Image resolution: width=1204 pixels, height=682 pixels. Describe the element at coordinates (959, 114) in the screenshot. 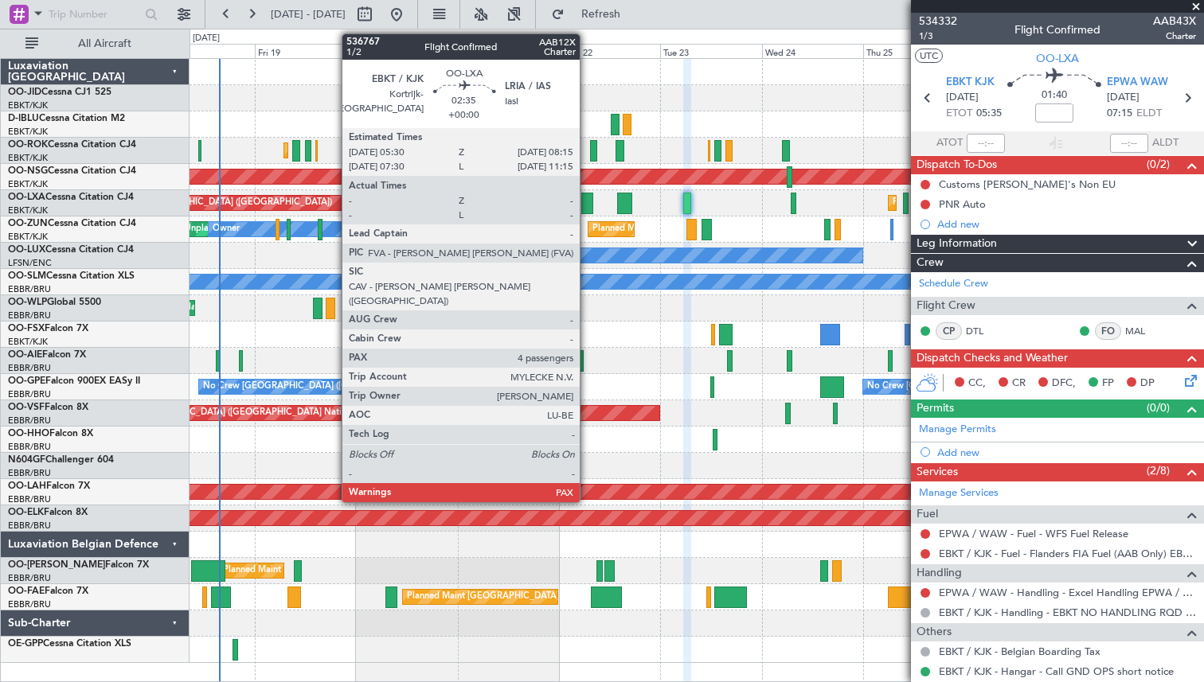

I see `span: ETOT` at that location.